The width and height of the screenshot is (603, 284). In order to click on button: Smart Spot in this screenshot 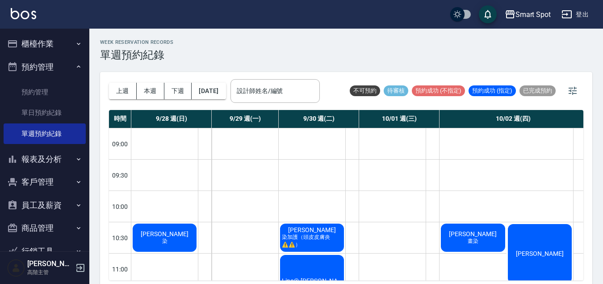, I will do `click(528, 14)`.